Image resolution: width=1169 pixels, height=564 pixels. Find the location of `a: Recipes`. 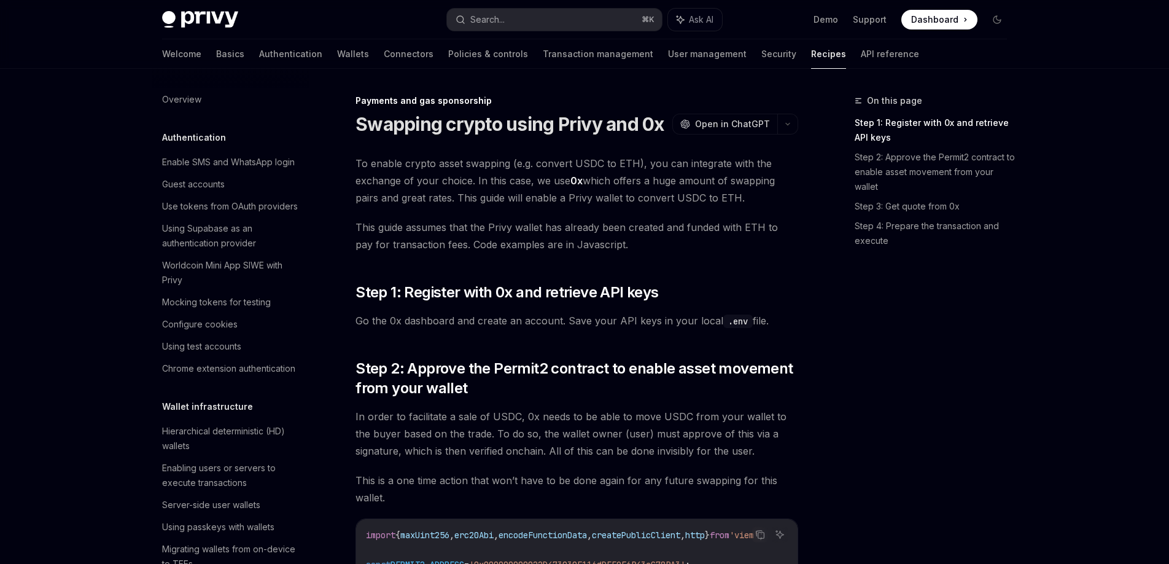

a: Recipes is located at coordinates (828, 54).